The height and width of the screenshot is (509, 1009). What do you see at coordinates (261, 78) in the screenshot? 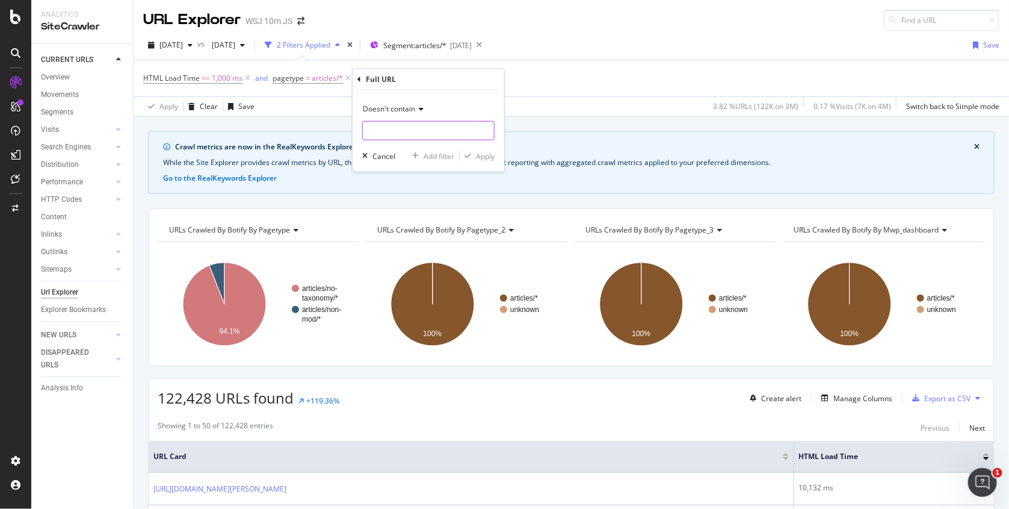
I see `button: and` at bounding box center [261, 78].